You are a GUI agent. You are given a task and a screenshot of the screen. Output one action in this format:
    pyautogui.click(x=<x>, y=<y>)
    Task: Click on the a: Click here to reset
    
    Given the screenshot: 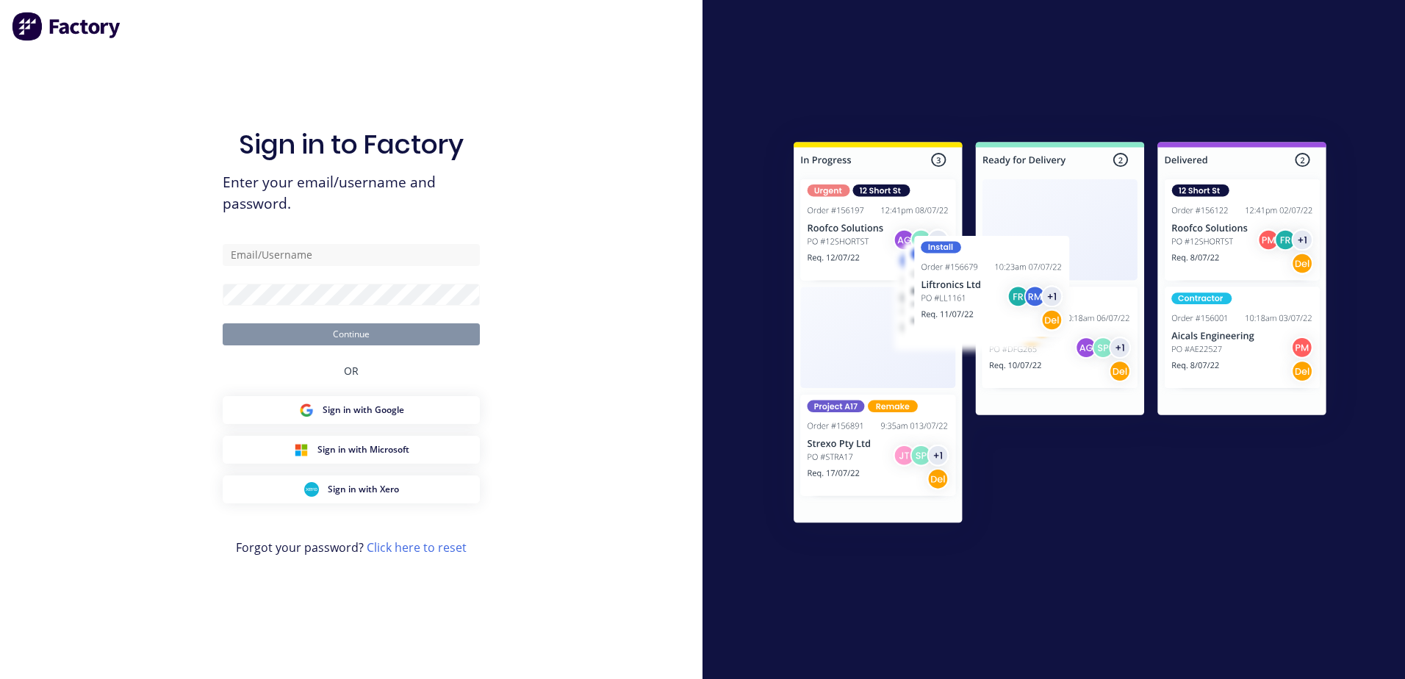 What is the action you would take?
    pyautogui.click(x=417, y=547)
    